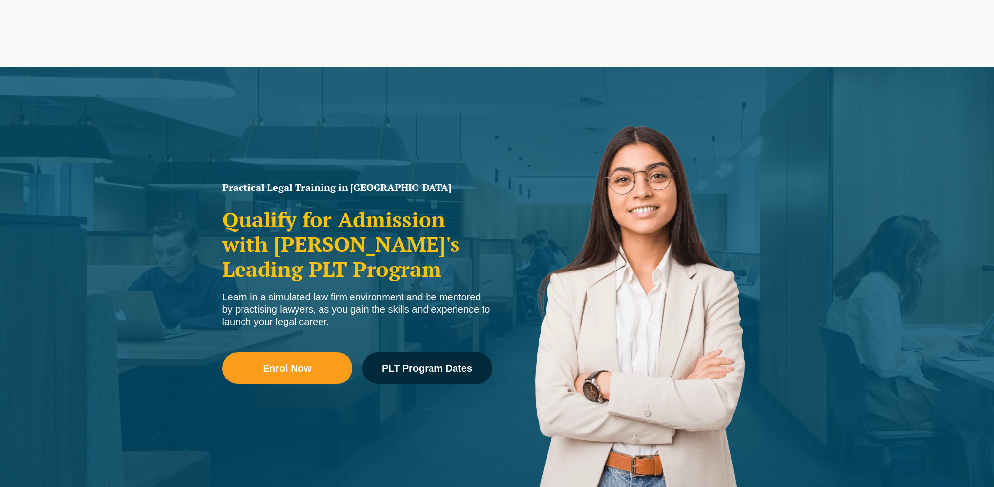  Describe the element at coordinates (287, 368) in the screenshot. I see `span: Enrol Now` at that location.